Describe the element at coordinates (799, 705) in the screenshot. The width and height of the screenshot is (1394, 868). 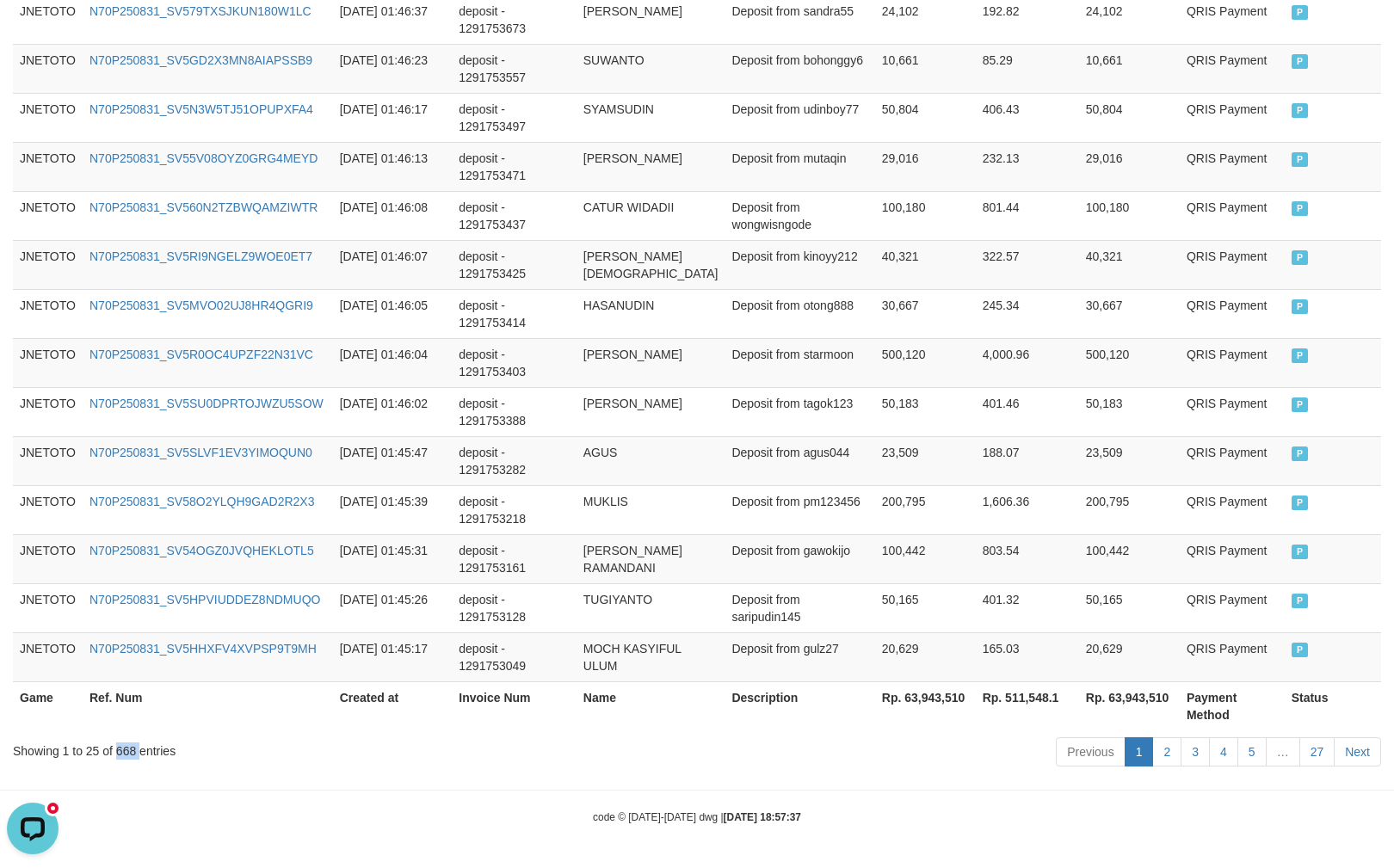
I see `th: Description` at that location.